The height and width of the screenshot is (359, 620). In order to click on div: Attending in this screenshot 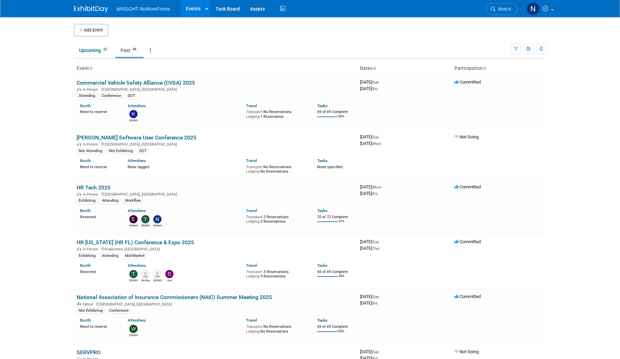, I will do `click(110, 201)`.